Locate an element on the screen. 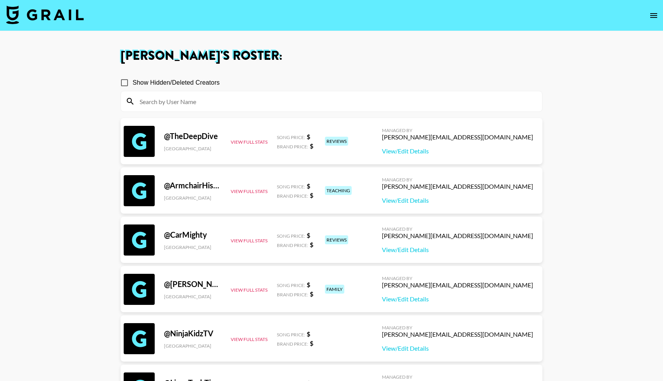 This screenshot has height=381, width=663. div: @ CarMighty is located at coordinates (193, 234).